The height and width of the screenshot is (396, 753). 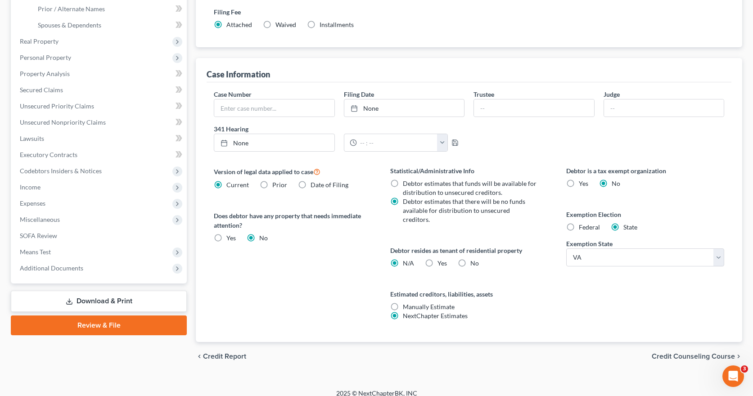 What do you see at coordinates (359, 94) in the screenshot?
I see `label: Filing Date` at bounding box center [359, 94].